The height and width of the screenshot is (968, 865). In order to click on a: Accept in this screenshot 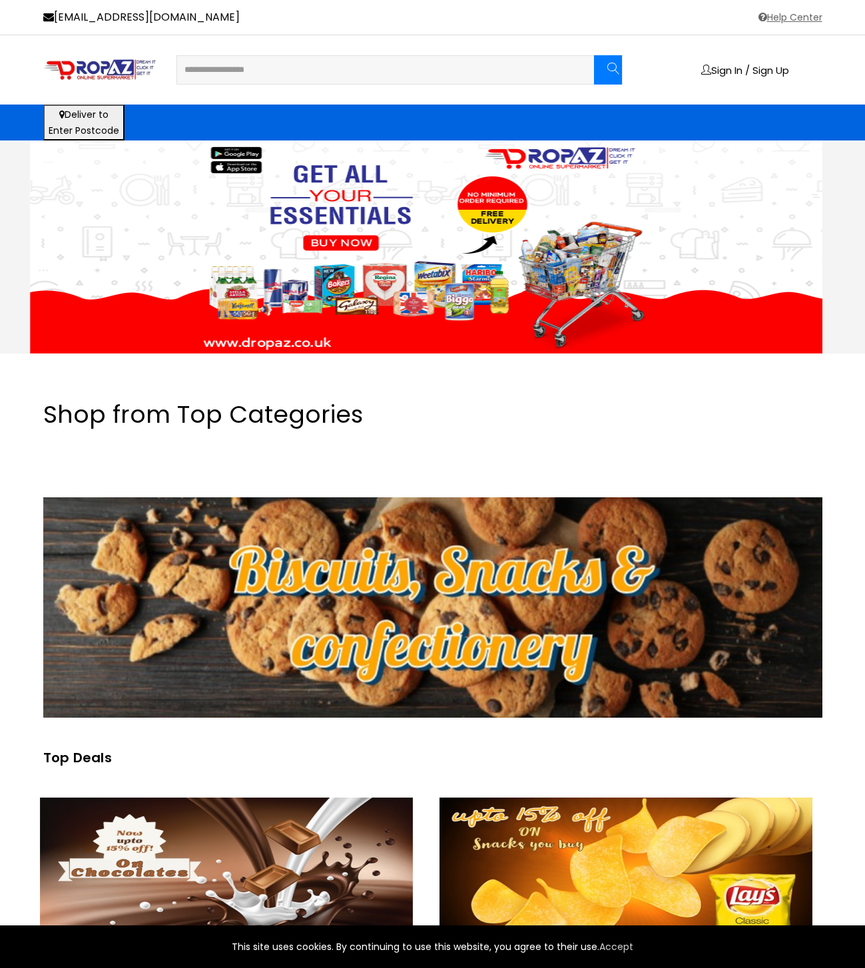, I will do `click(616, 946)`.